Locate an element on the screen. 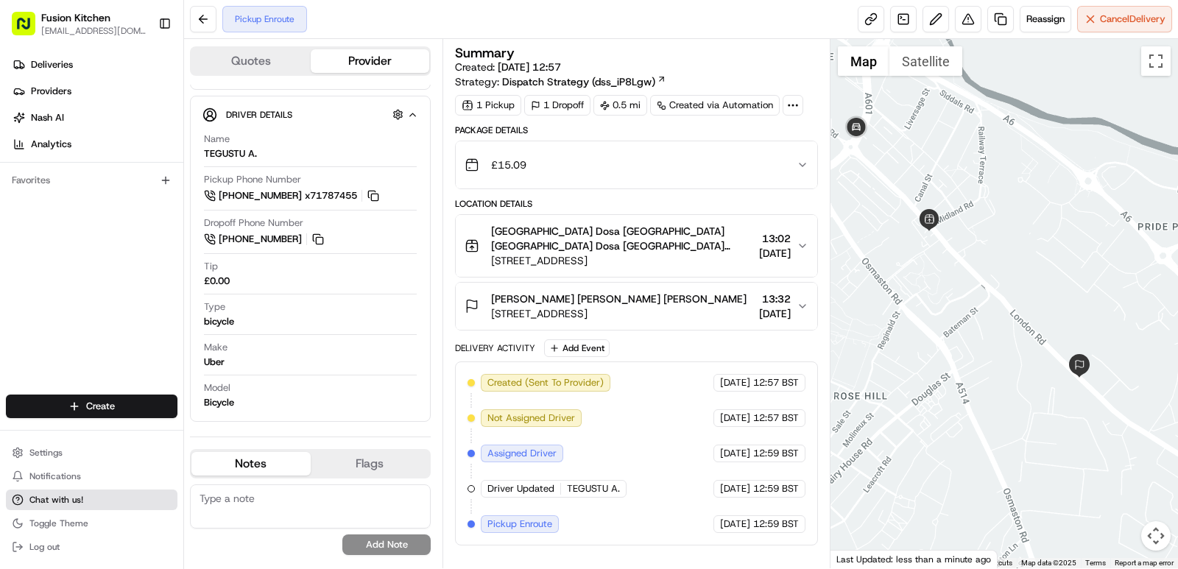 This screenshot has height=569, width=1178. button: Create is located at coordinates (91, 406).